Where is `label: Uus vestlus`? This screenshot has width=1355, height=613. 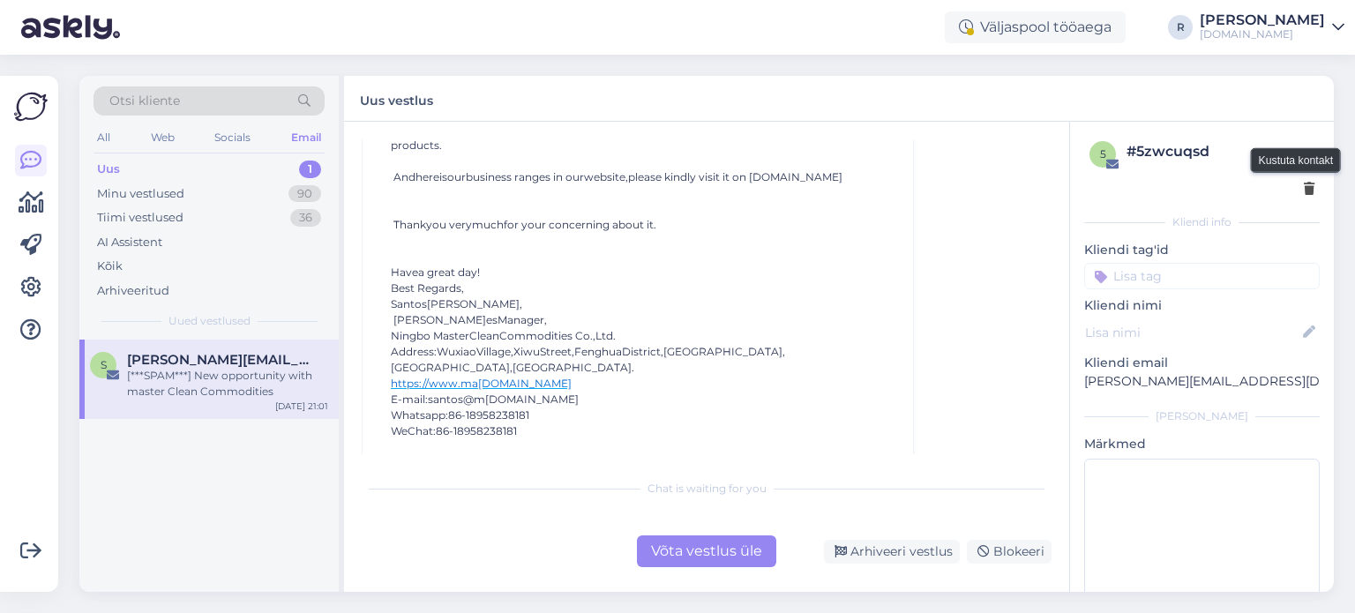 label: Uus vestlus is located at coordinates (396, 98).